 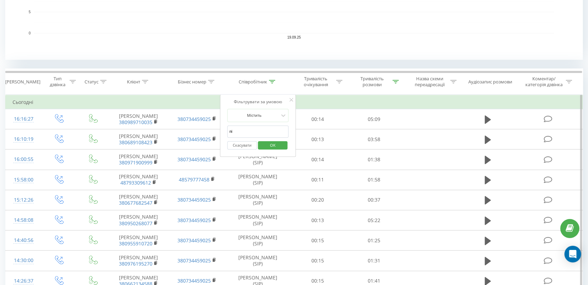 What do you see at coordinates (374, 180) in the screenshot?
I see `td: 01:58` at bounding box center [374, 180].